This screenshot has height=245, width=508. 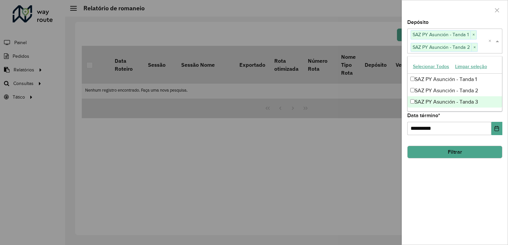 What do you see at coordinates (441, 47) in the screenshot?
I see `span: SAZ PY Asunción - Tanda 2` at bounding box center [441, 47].